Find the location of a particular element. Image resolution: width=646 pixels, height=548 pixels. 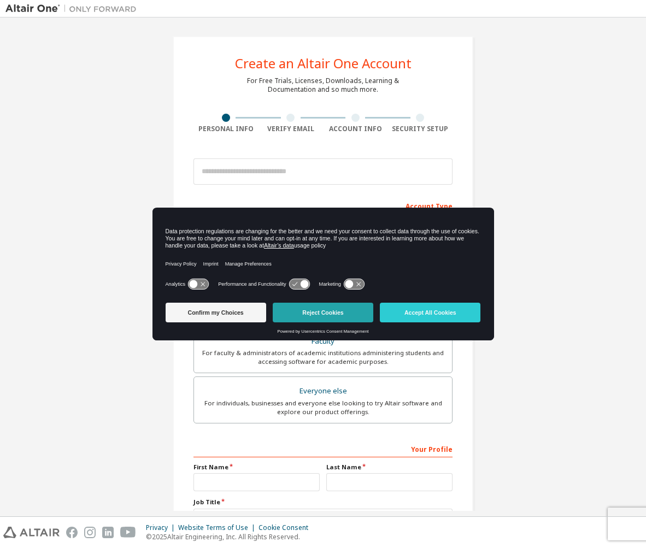

div: Everyone else is located at coordinates (323, 391).